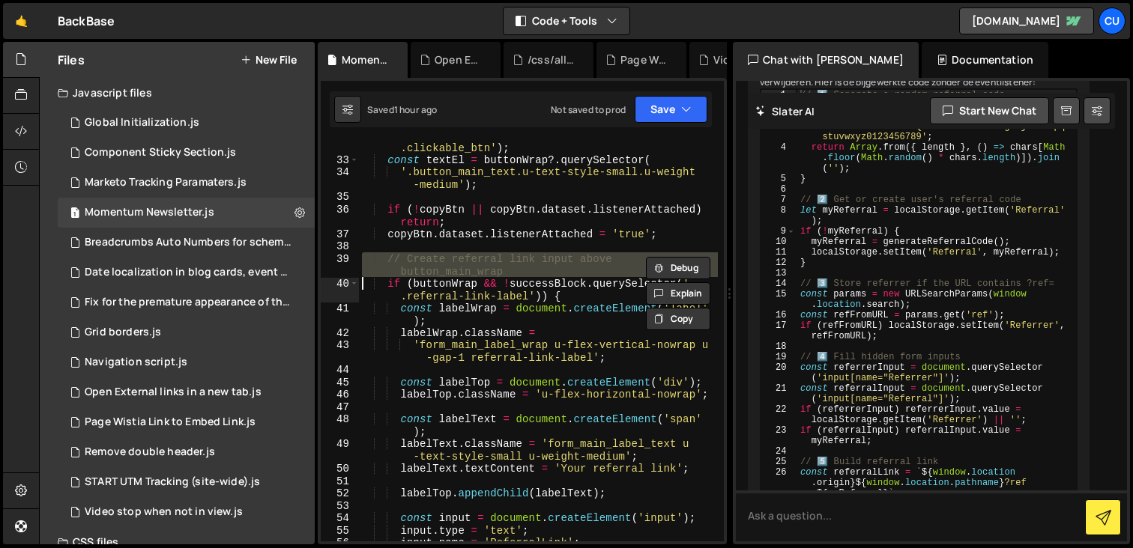  What do you see at coordinates (339, 178) in the screenshot?
I see `div: 34` at bounding box center [339, 178].